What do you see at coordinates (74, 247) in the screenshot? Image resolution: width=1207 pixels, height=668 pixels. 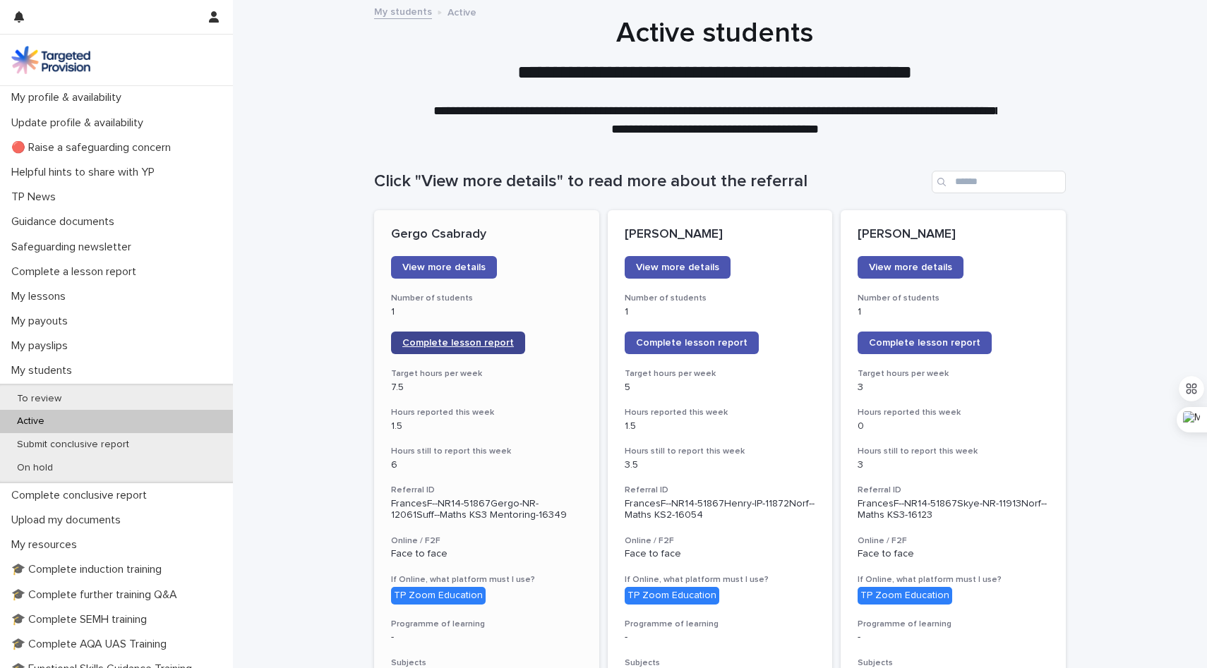 I see `p: Safeguarding newsletter` at bounding box center [74, 247].